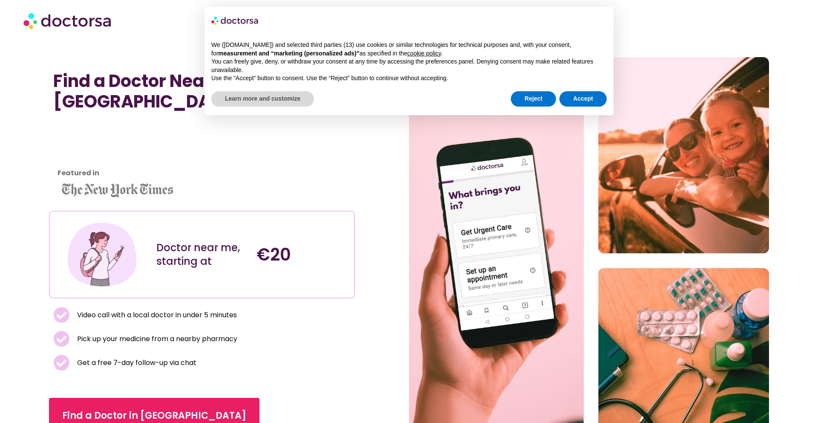 The height and width of the screenshot is (423, 818). What do you see at coordinates (302, 254) in the screenshot?
I see `h4: €20` at bounding box center [302, 254].